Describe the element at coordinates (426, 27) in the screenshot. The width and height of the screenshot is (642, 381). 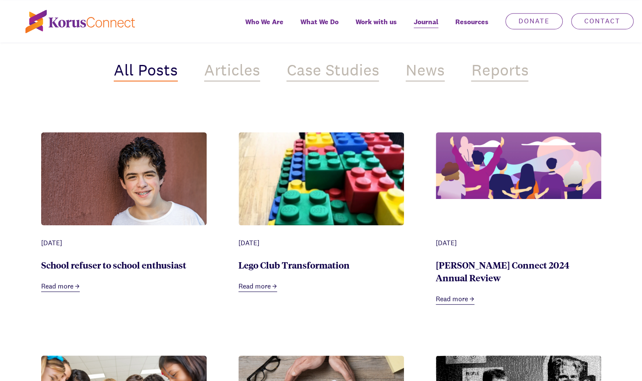
I see `a: Journal` at that location.